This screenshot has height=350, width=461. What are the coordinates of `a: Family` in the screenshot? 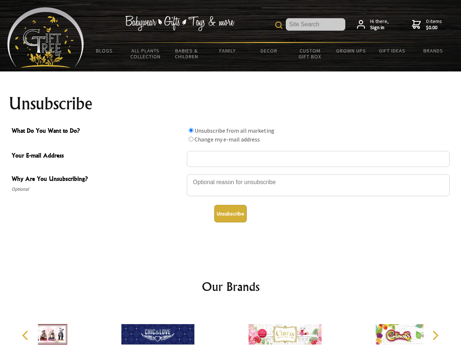 It's located at (228, 51).